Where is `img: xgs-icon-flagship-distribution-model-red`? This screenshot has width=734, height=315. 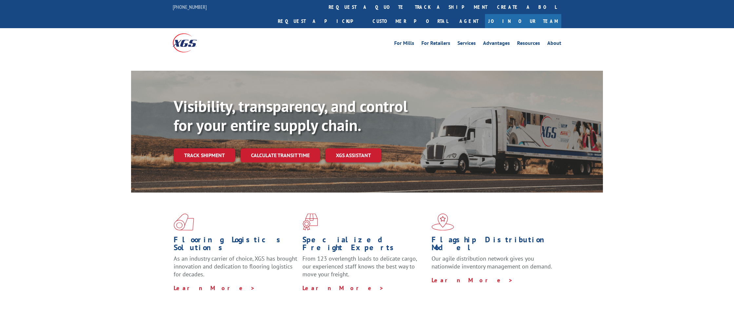
img: xgs-icon-flagship-distribution-model-red is located at coordinates (443, 222).